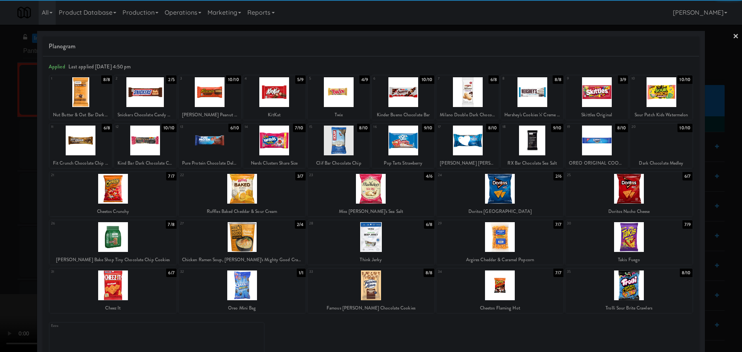 The image size is (742, 352). What do you see at coordinates (235, 128) in the screenshot?
I see `div: 6/10` at bounding box center [235, 128].